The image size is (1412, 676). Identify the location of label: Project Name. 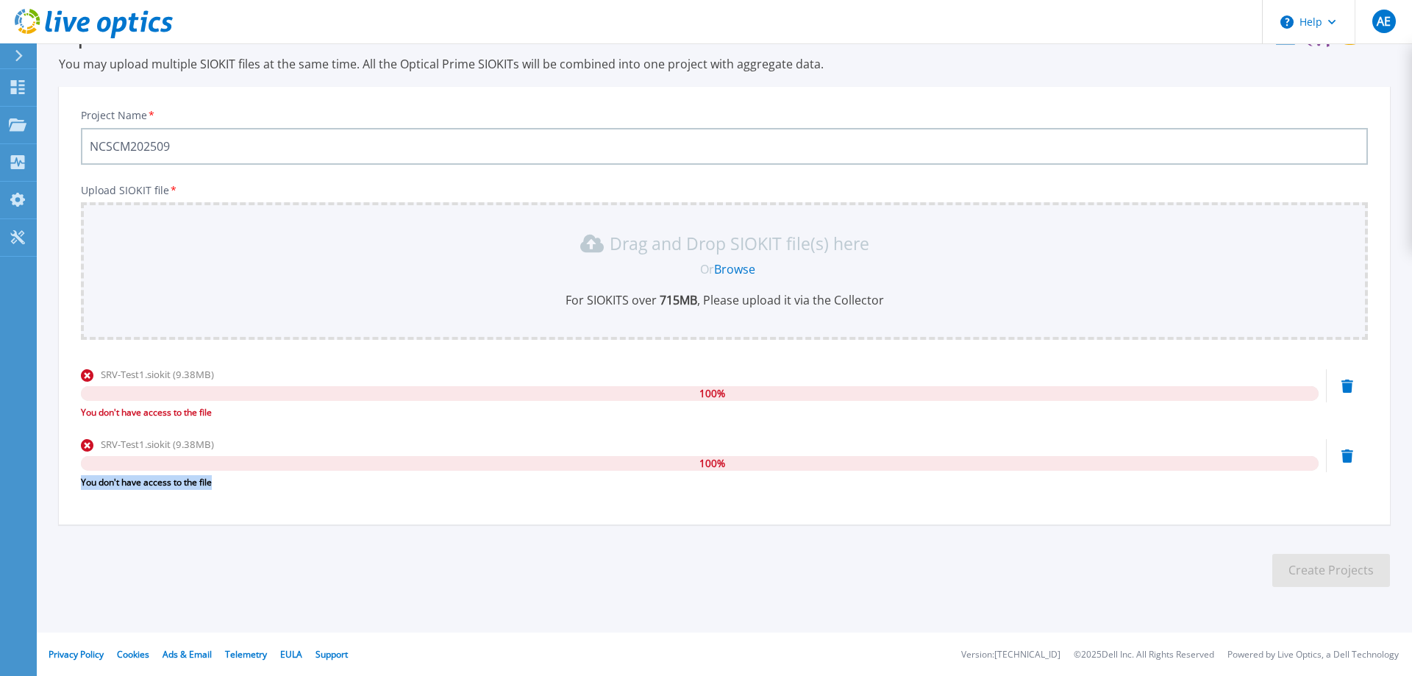
(118, 115).